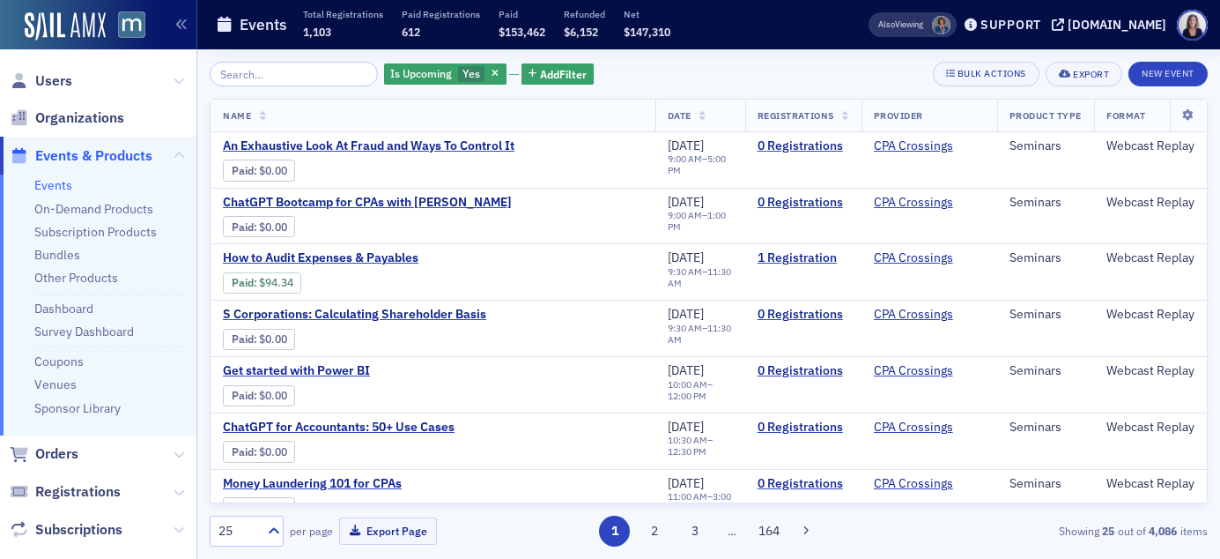 The image size is (1220, 559). I want to click on a: Dashboard, so click(63, 308).